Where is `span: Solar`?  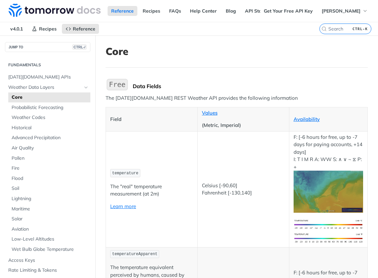
span: Solar is located at coordinates (50, 219).